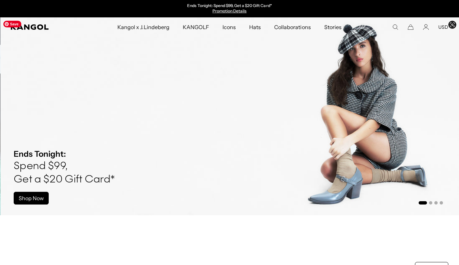 The width and height of the screenshot is (459, 265). What do you see at coordinates (144, 27) in the screenshot?
I see `a: Kangol x J.Lindeberg` at bounding box center [144, 27].